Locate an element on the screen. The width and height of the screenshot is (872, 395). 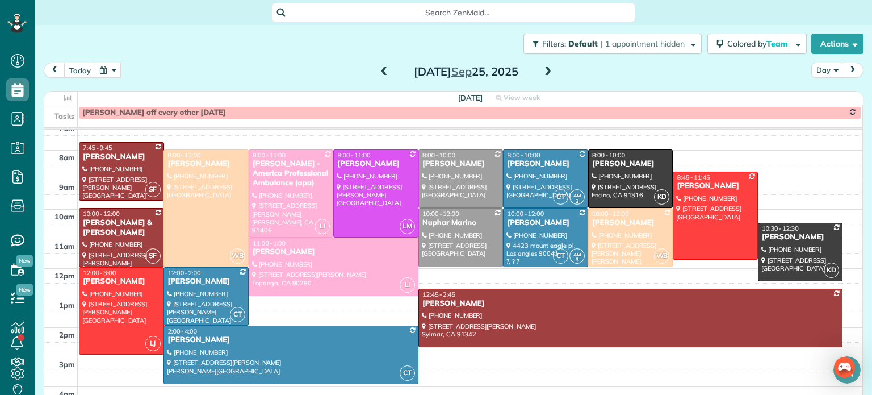
span: 12pm is located at coordinates (65, 275).